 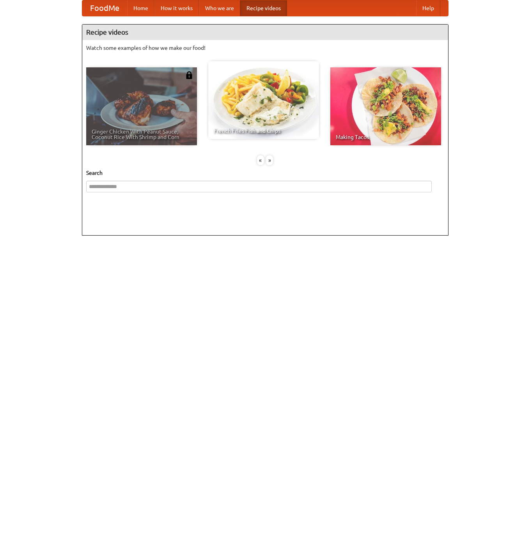 What do you see at coordinates (428, 8) in the screenshot?
I see `a: Help` at bounding box center [428, 8].